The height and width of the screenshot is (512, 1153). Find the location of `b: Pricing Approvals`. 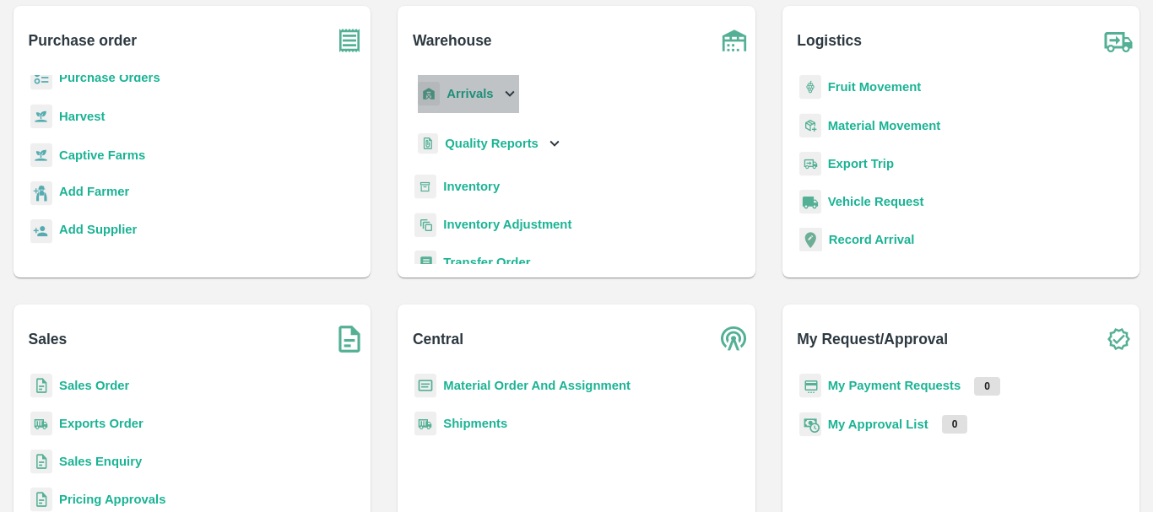

b: Pricing Approvals is located at coordinates (112, 500).